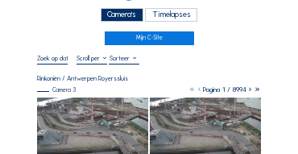 This screenshot has height=154, width=298. I want to click on input: Zoek op datum 󰅀, so click(52, 58).